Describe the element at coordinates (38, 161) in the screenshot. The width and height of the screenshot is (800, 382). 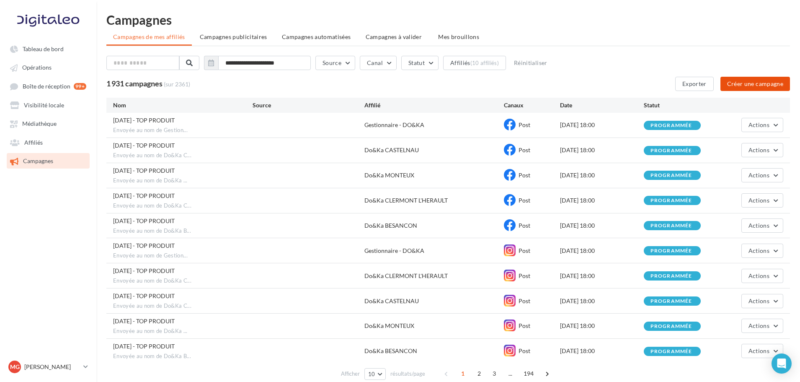
I see `span: Campagnes` at that location.